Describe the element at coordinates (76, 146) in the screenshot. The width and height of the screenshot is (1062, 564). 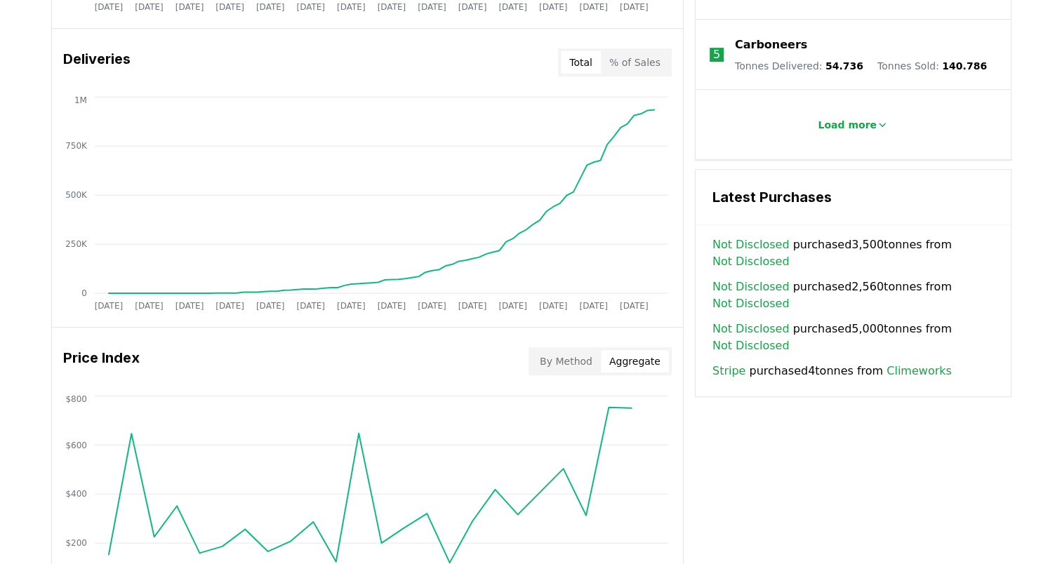
I see `tspan: 750K` at that location.